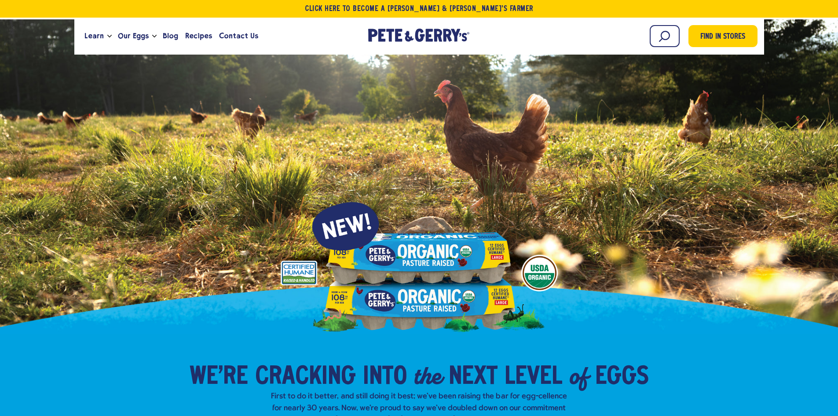 The image size is (838, 416). I want to click on span: Our Eggs, so click(133, 36).